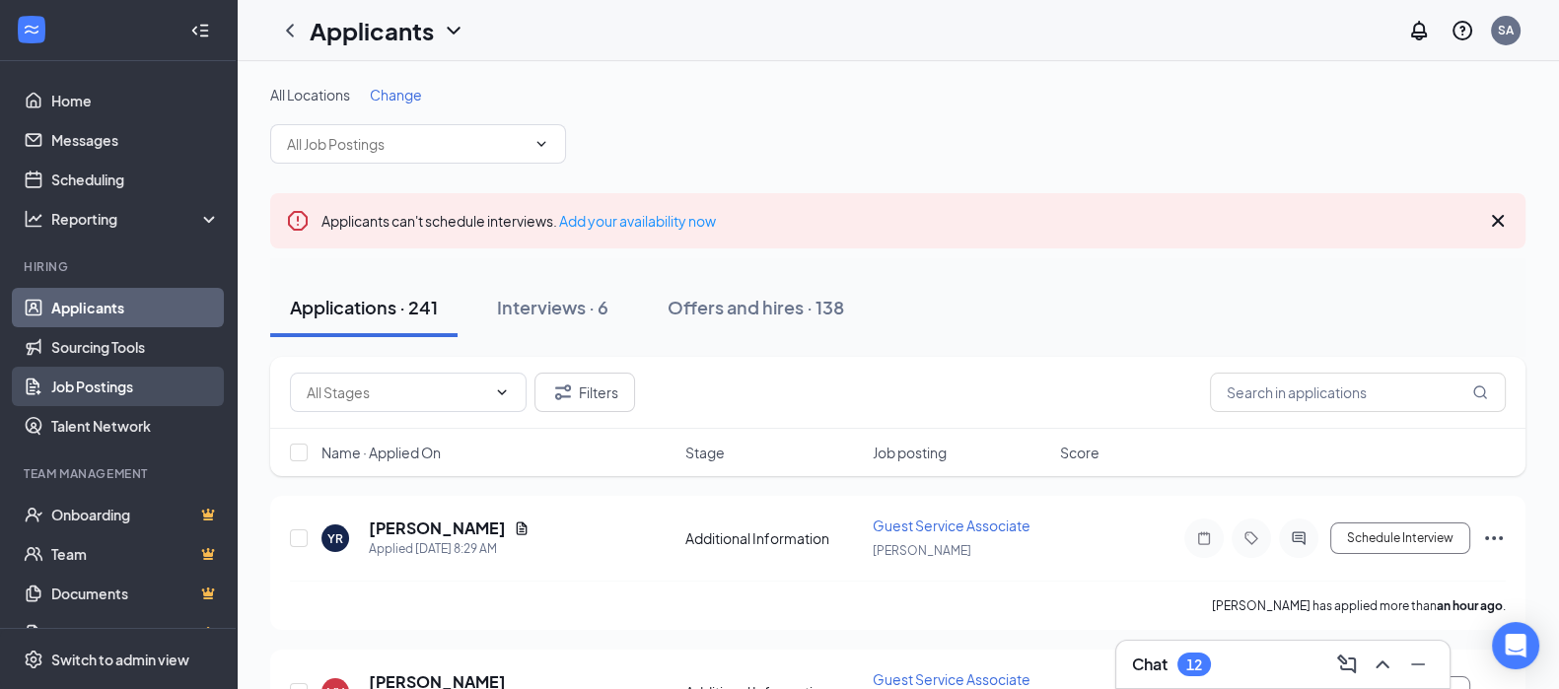  I want to click on svg: Error, so click(298, 221).